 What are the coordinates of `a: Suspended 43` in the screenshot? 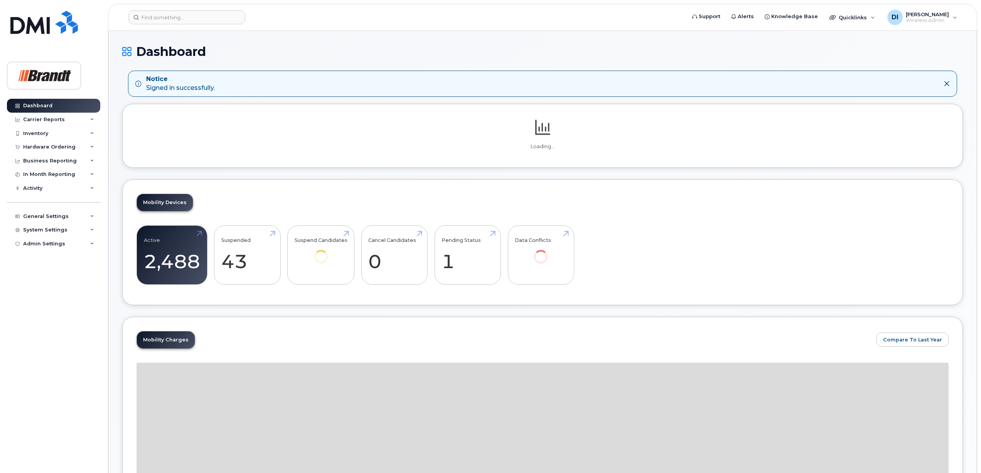 It's located at (247, 255).